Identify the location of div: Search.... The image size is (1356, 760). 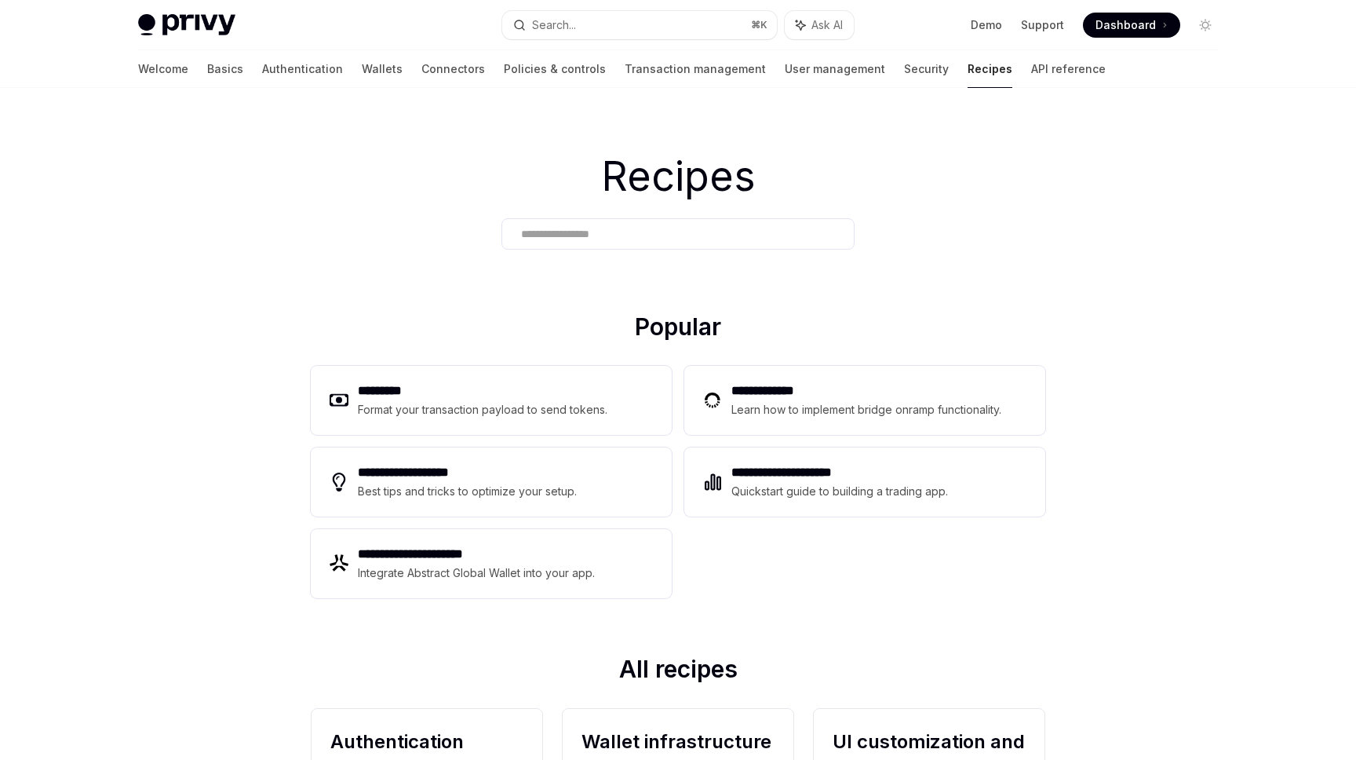
(554, 25).